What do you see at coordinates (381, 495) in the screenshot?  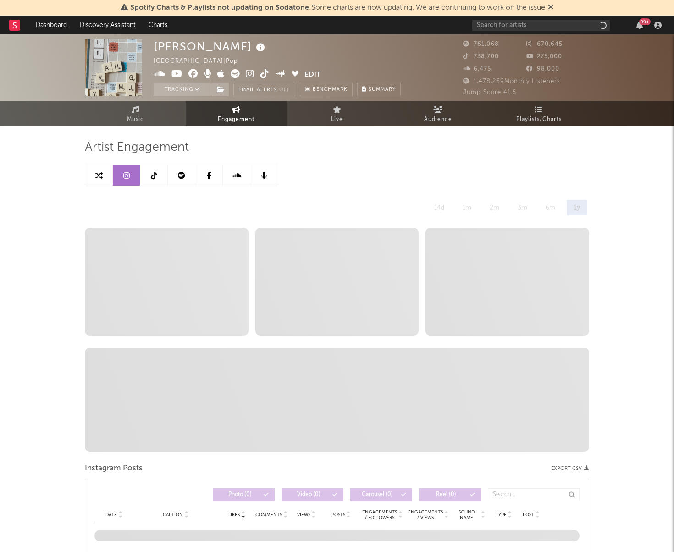 I see `button: Carousel(0)` at bounding box center [381, 495].